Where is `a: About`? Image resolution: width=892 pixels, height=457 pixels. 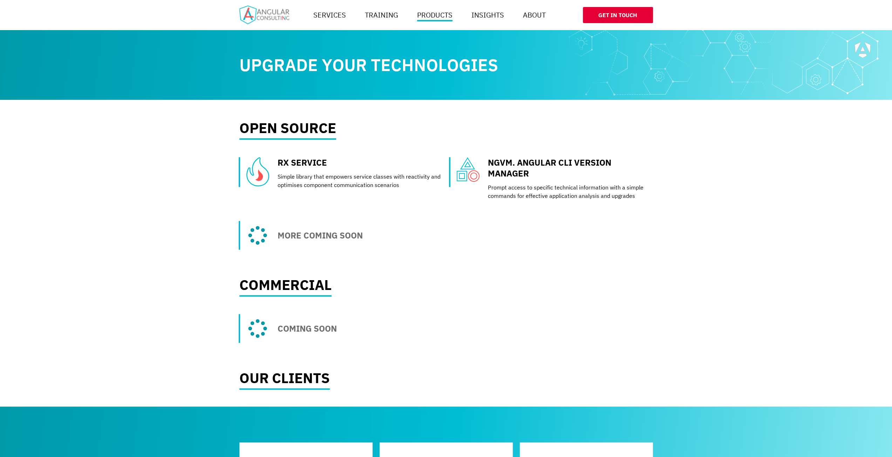
a: About is located at coordinates (534, 15).